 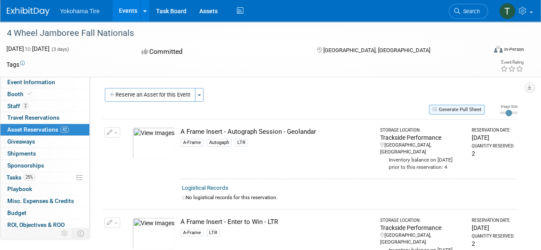 I want to click on a: Sponsorships, so click(x=45, y=165).